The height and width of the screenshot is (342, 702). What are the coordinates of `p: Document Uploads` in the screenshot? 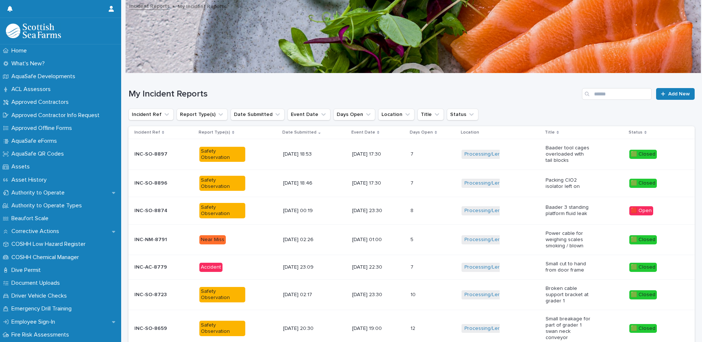 It's located at (37, 283).